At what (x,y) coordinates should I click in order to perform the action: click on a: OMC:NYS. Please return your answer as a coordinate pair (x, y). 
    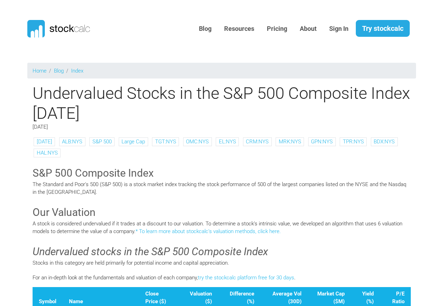
    Looking at the image, I should click on (197, 142).